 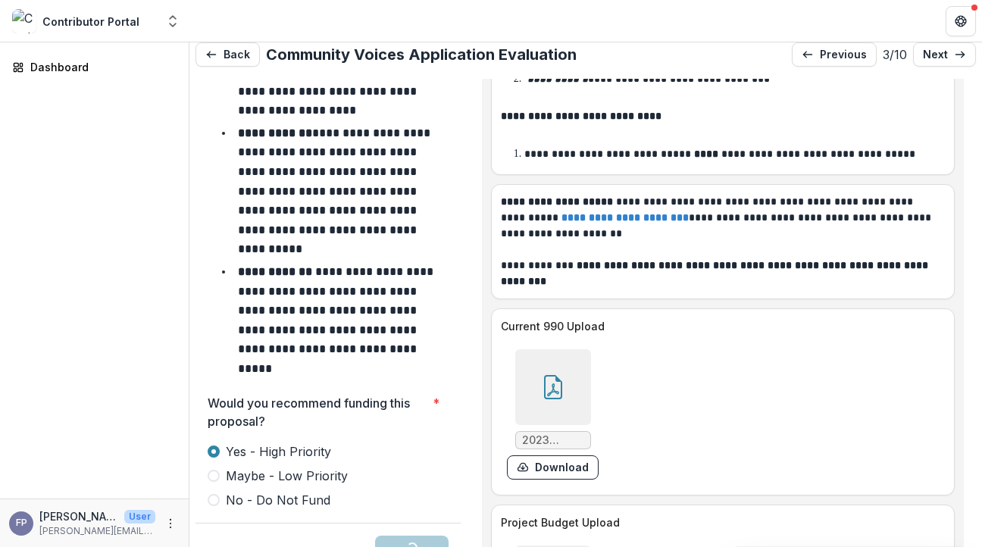 What do you see at coordinates (317, 412) in the screenshot?
I see `p: Would you recommend funding this proposal?` at bounding box center [317, 412].